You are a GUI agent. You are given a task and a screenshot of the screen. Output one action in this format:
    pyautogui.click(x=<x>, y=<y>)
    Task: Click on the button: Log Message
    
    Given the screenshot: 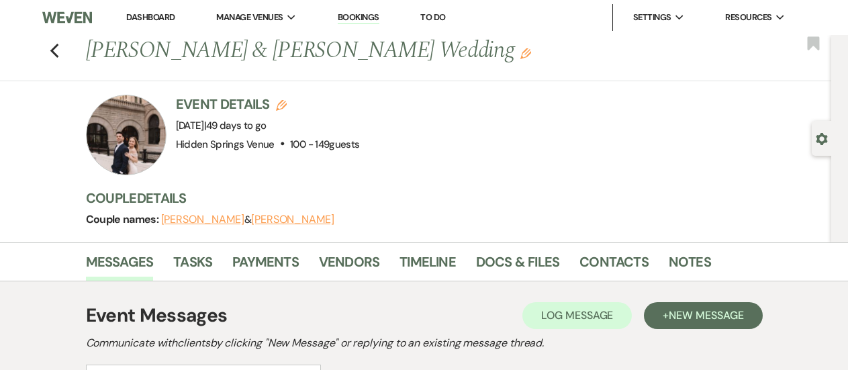 What is the action you would take?
    pyautogui.click(x=577, y=316)
    